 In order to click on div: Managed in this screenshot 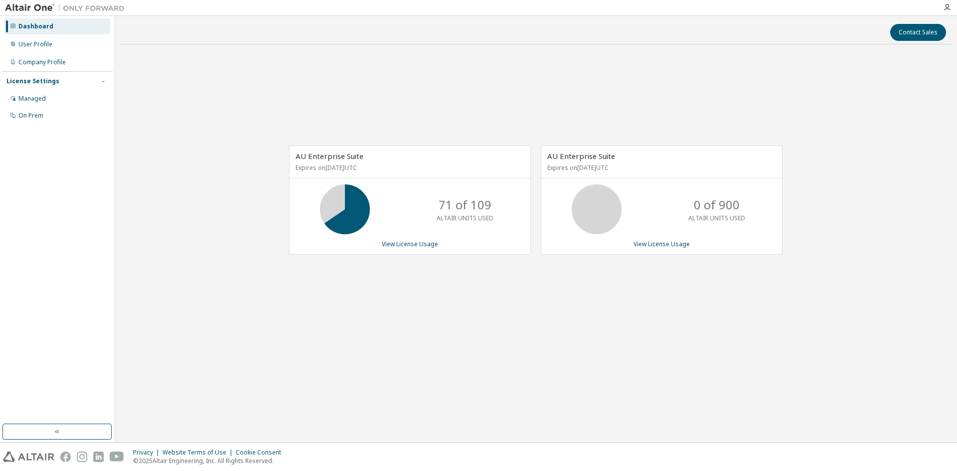, I will do `click(32, 99)`.